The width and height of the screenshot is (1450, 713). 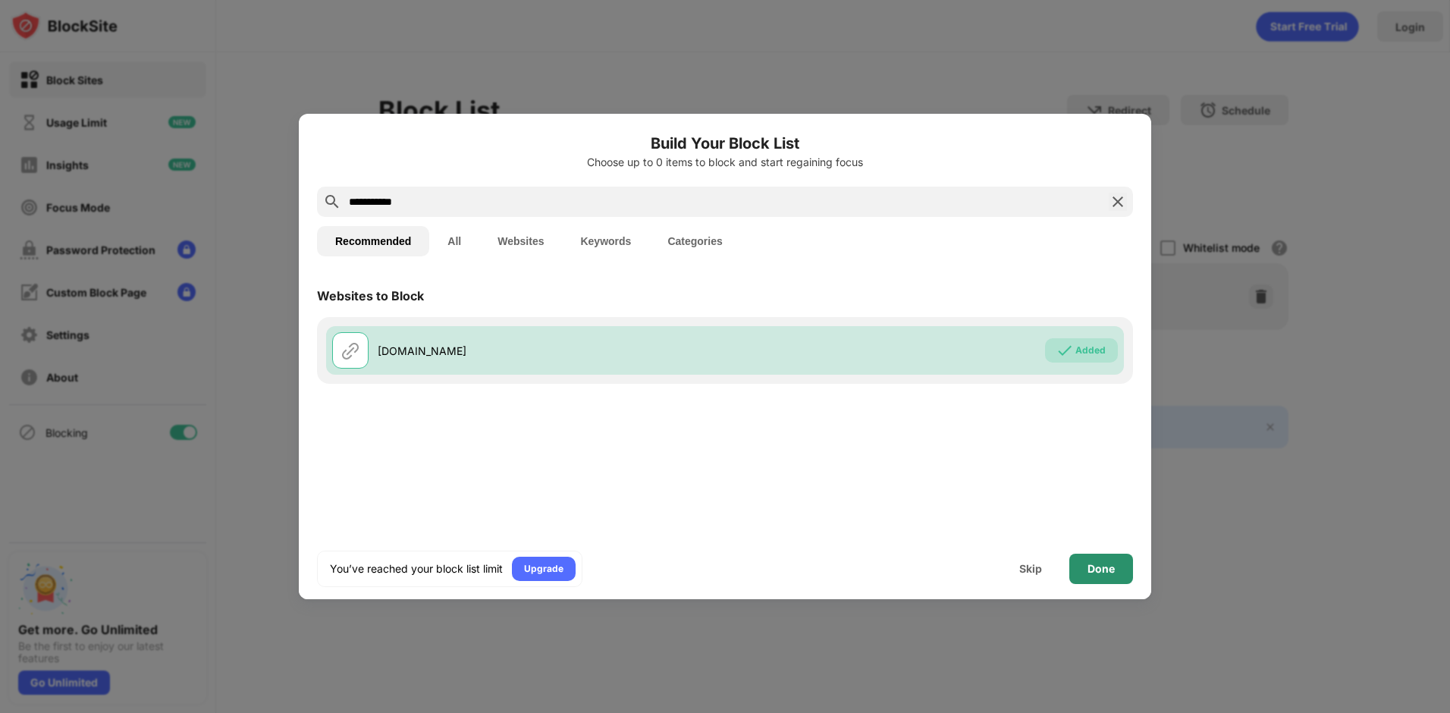 I want to click on button: Categories, so click(x=695, y=241).